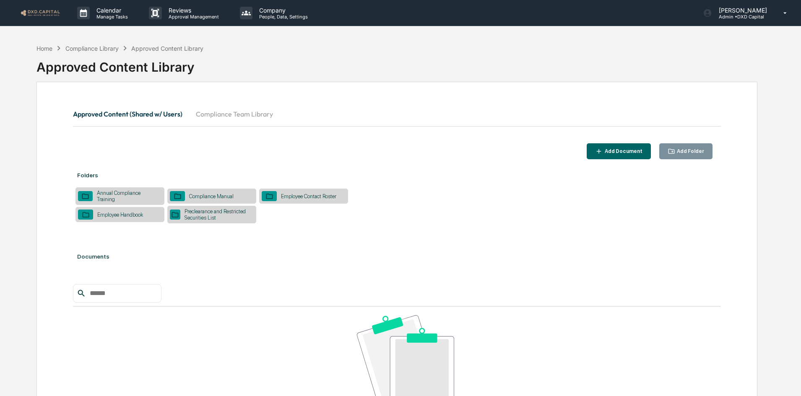  I want to click on button: Add Document, so click(619, 151).